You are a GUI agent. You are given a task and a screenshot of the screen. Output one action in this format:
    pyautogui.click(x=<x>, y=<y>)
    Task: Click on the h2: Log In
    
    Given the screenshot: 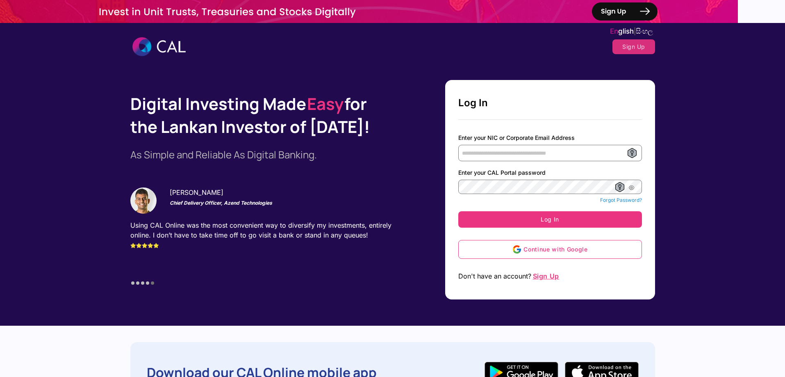 What is the action you would take?
    pyautogui.click(x=550, y=103)
    